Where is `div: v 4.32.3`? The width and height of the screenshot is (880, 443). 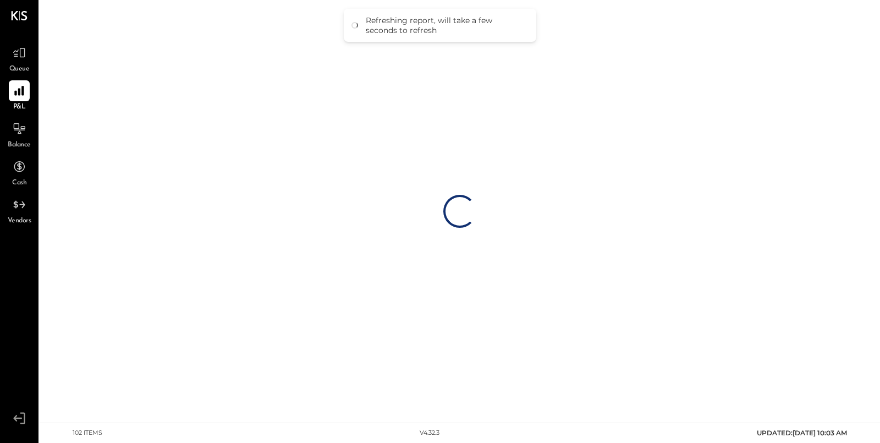 div: v 4.32.3 is located at coordinates (429, 433).